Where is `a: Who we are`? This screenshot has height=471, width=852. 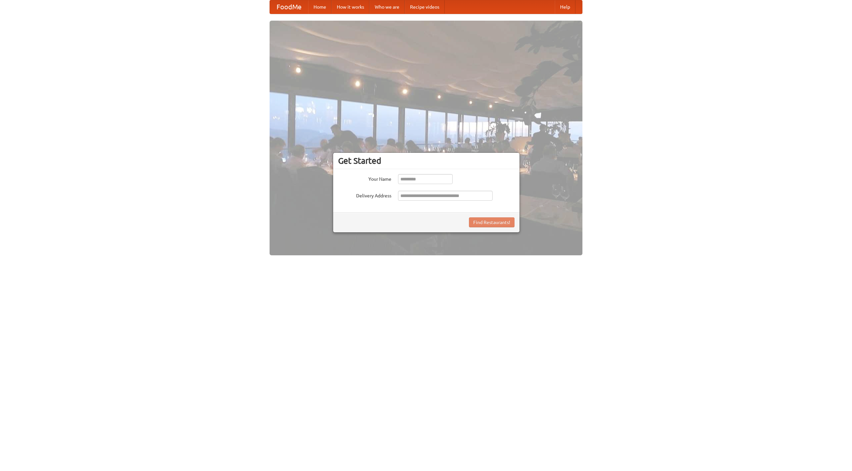 a: Who we are is located at coordinates (387, 7).